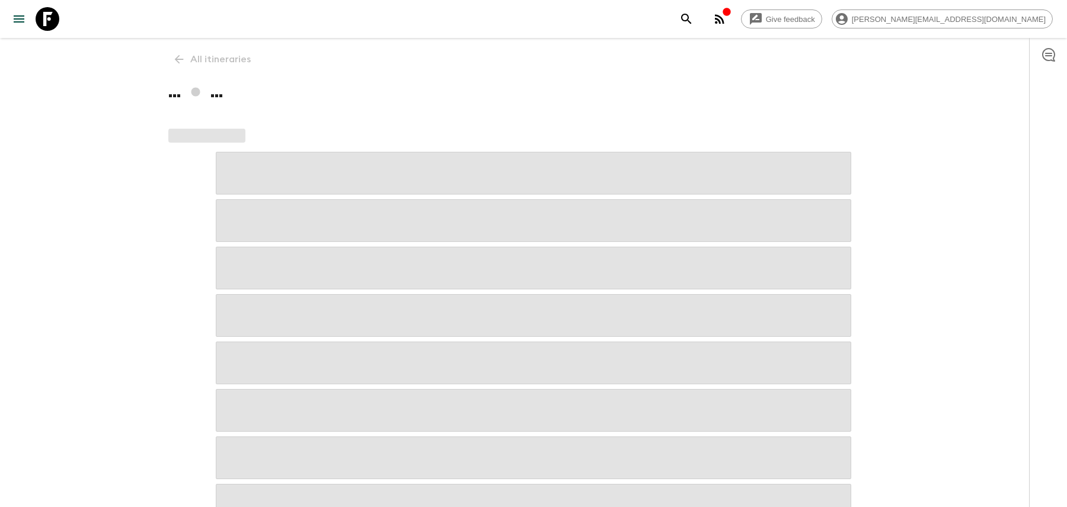 Image resolution: width=1067 pixels, height=507 pixels. Describe the element at coordinates (790, 19) in the screenshot. I see `span: Give feedback` at that location.